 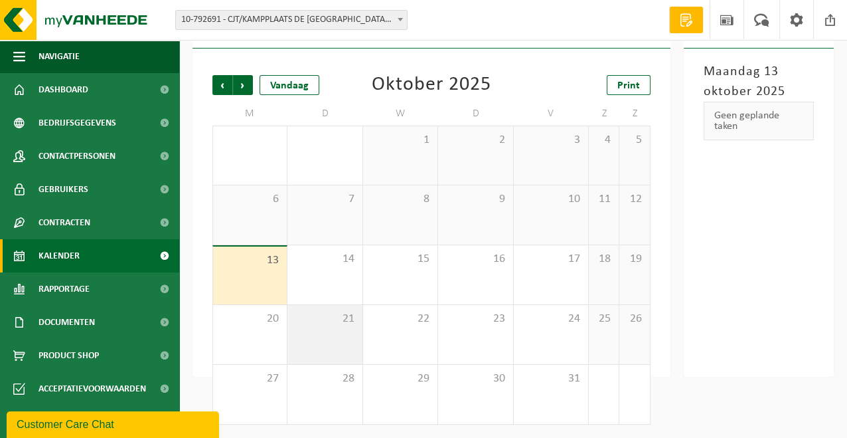 What do you see at coordinates (325, 378) in the screenshot?
I see `span: 28` at bounding box center [325, 378].